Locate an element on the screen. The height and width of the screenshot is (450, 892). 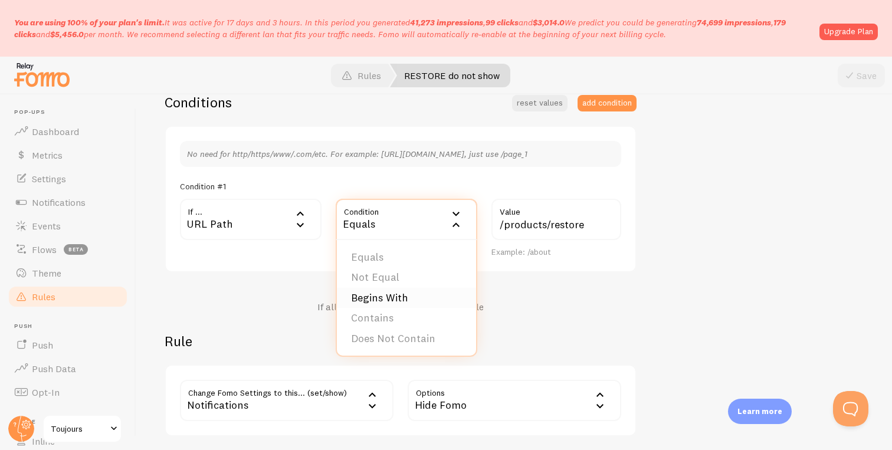
p: Learn more is located at coordinates (760, 411).